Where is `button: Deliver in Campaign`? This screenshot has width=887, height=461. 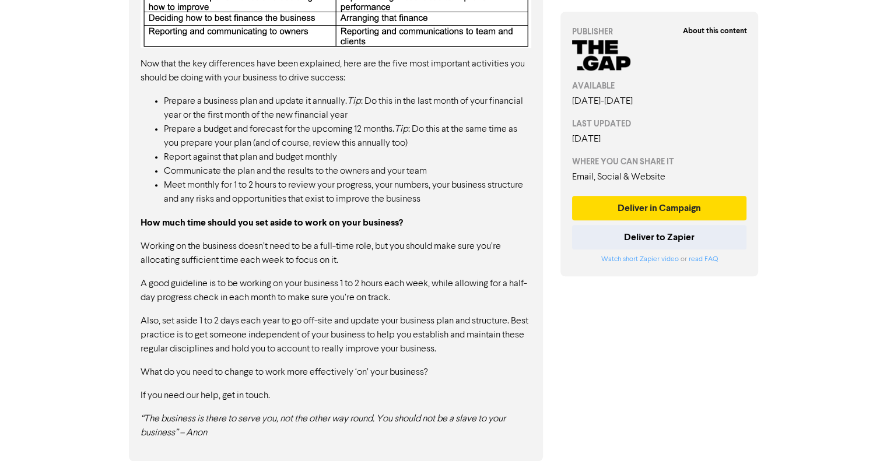 button: Deliver in Campaign is located at coordinates (659, 208).